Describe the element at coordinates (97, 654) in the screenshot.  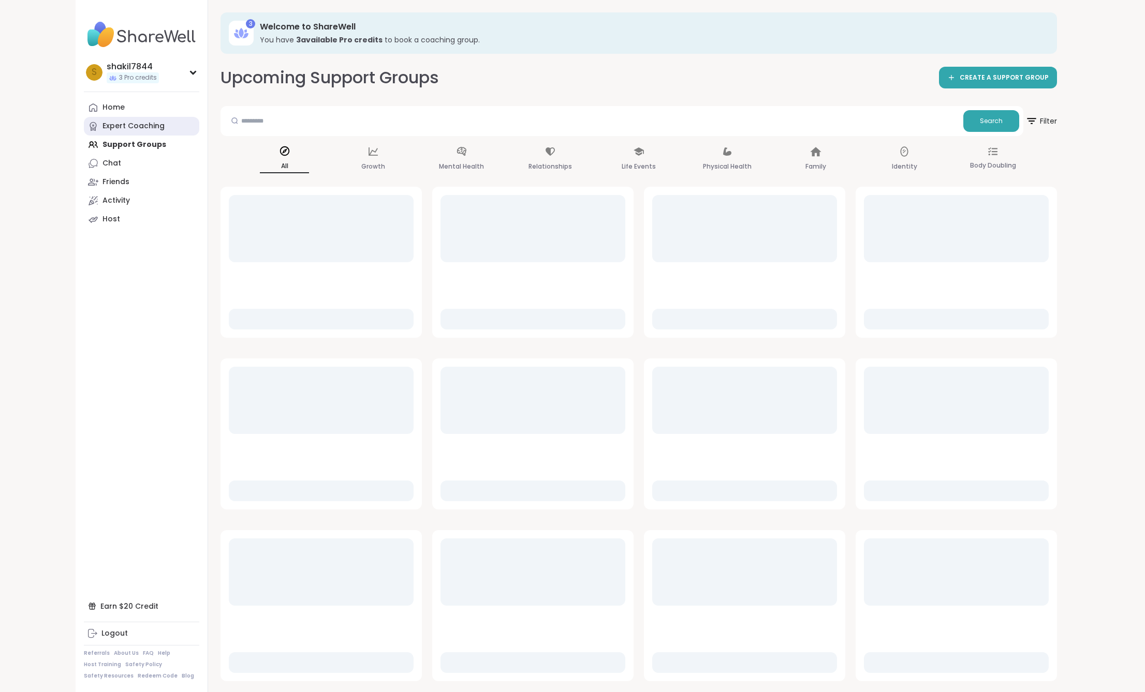
I see `a: Referrals` at that location.